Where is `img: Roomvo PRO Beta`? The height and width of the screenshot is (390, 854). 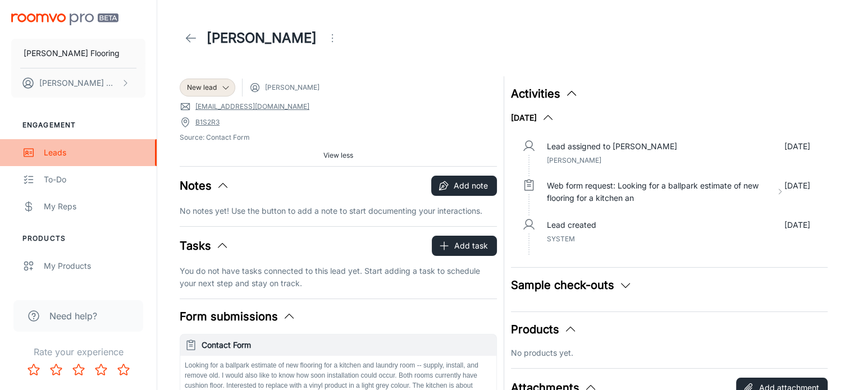
img: Roomvo PRO Beta is located at coordinates (65, 19).